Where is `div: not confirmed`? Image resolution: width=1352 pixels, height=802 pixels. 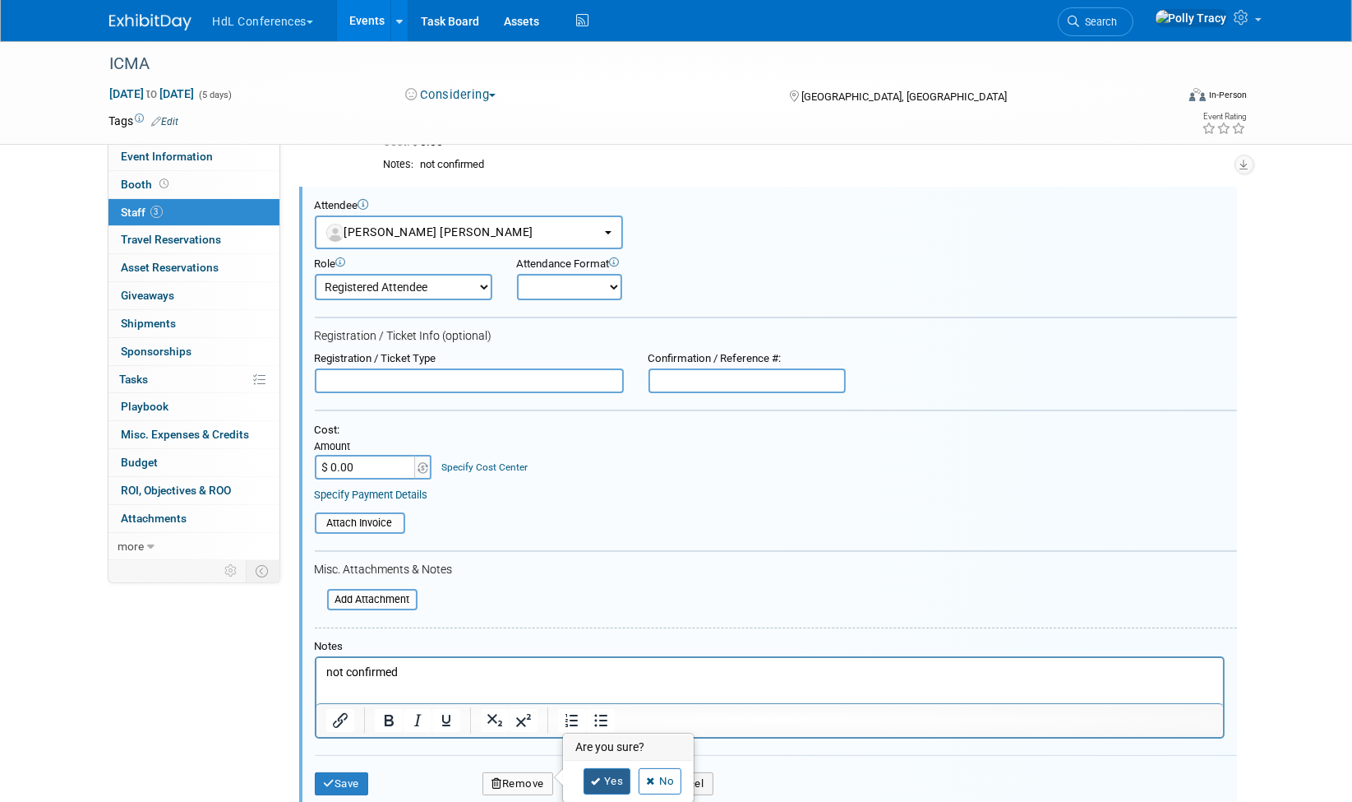 div: not confirmed is located at coordinates (823, 164).